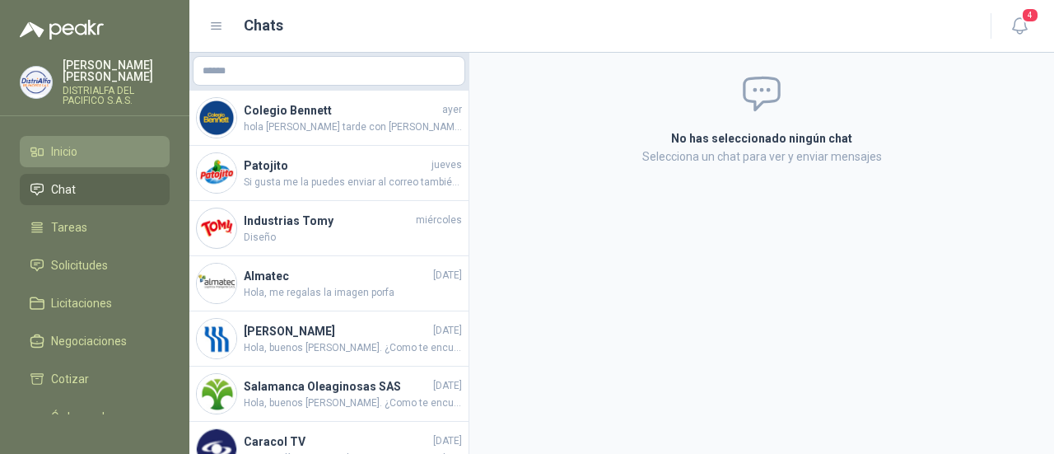 The width and height of the screenshot is (1054, 454). What do you see at coordinates (62, 30) in the screenshot?
I see `img: Logo peakr` at bounding box center [62, 30].